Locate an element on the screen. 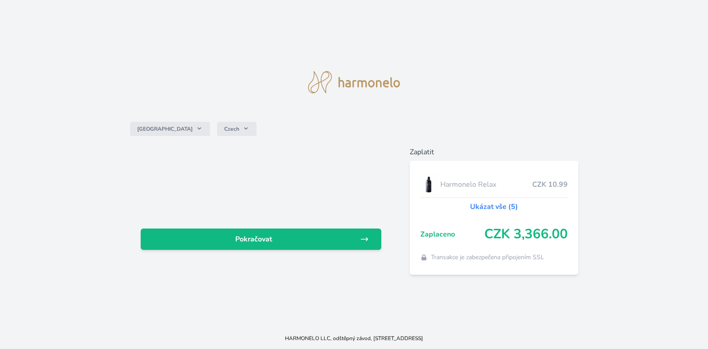 The height and width of the screenshot is (349, 708). img: logo.svg is located at coordinates (354, 82).